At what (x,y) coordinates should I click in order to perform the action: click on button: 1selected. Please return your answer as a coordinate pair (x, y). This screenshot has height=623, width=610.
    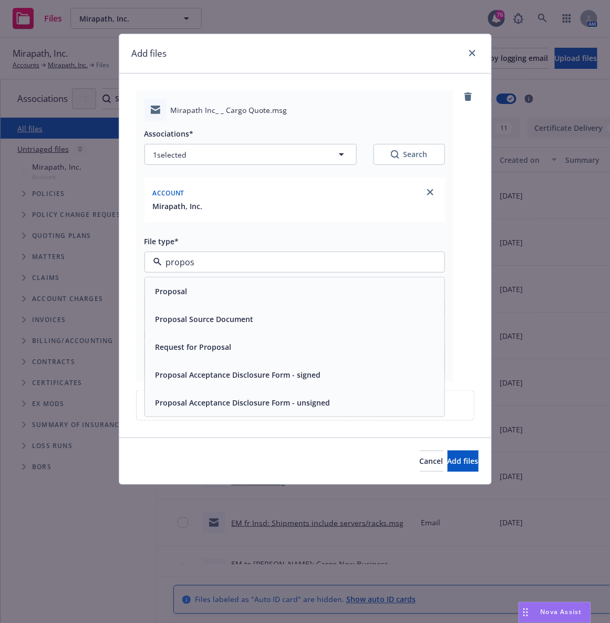
    Looking at the image, I should click on (250, 154).